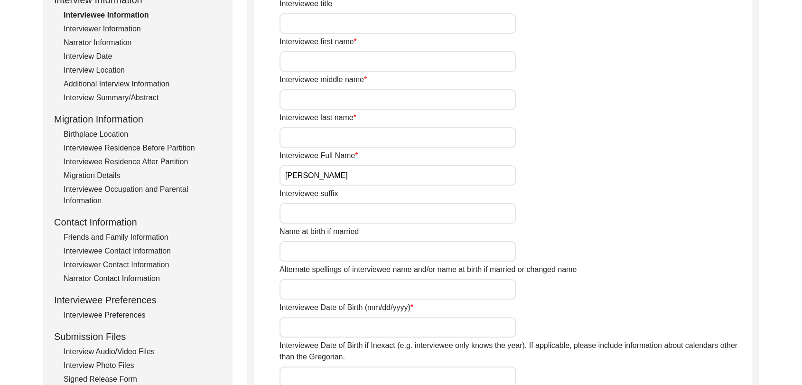 The height and width of the screenshot is (385, 802). Describe the element at coordinates (319, 232) in the screenshot. I see `label: Name at birth if married` at that location.